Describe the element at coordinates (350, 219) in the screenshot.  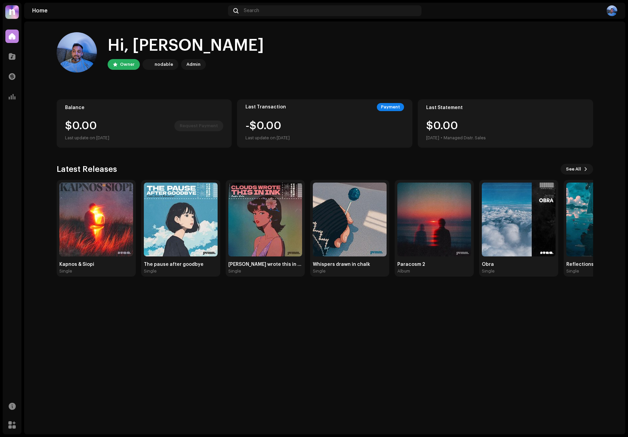
I see `img: 58862d72-01b7-4711-bcb3-c19937c4ac5f` at that location.